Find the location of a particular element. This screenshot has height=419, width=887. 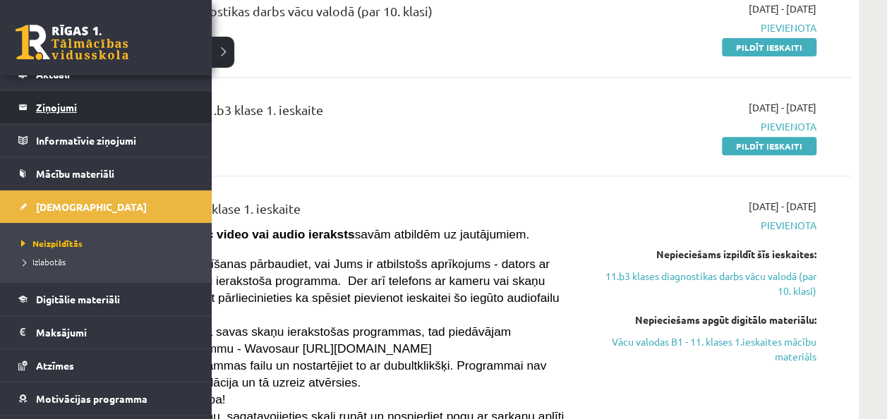

a: Ziņojumi is located at coordinates (106, 107).